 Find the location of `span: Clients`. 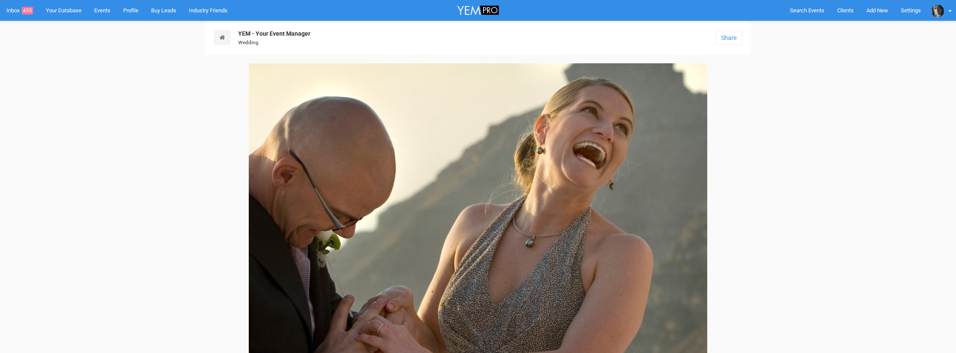

span: Clients is located at coordinates (845, 10).